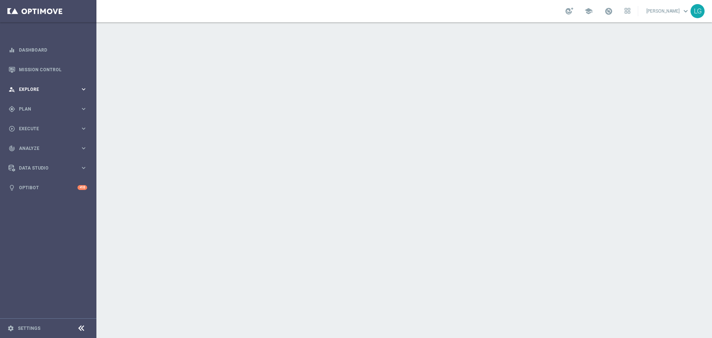  Describe the element at coordinates (44, 148) in the screenshot. I see `div: Analyze` at that location.